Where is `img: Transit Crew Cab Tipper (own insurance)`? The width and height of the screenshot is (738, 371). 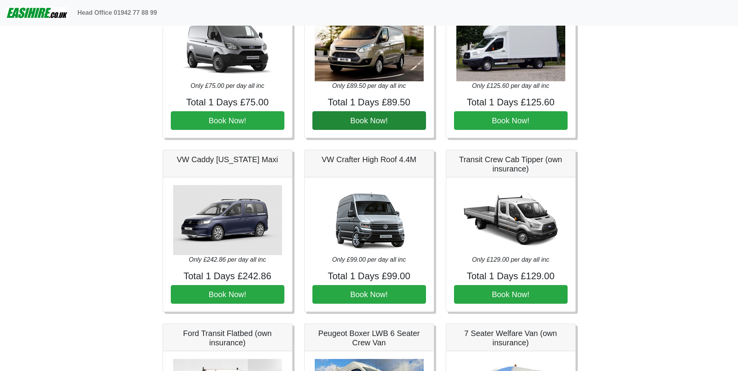
img: Transit Crew Cab Tipper (own insurance) is located at coordinates (511, 220).